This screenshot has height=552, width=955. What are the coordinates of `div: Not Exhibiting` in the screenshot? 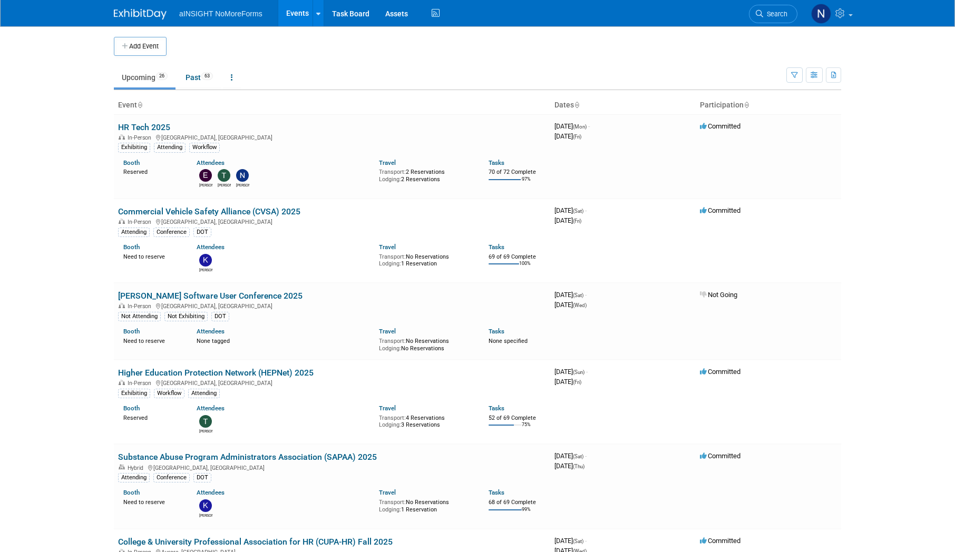 It's located at (186, 317).